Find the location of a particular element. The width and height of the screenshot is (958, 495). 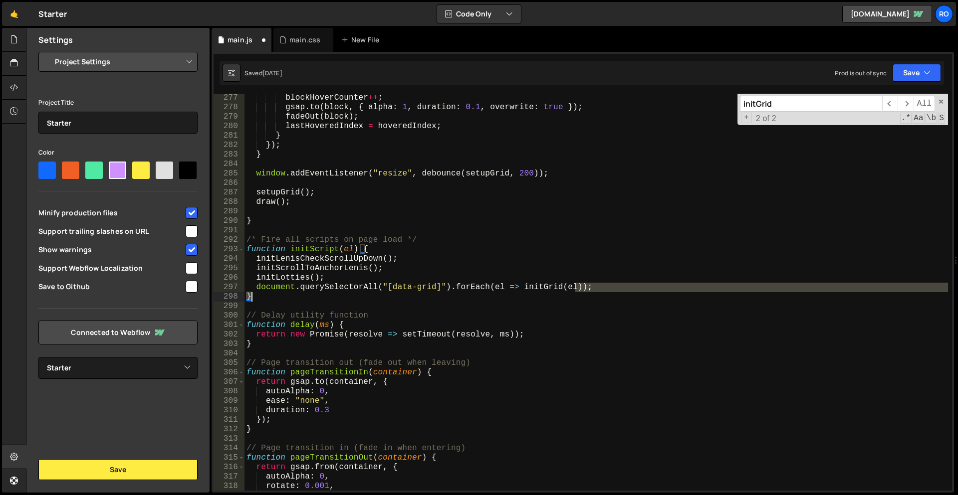

div: 287 is located at coordinates (229, 193).